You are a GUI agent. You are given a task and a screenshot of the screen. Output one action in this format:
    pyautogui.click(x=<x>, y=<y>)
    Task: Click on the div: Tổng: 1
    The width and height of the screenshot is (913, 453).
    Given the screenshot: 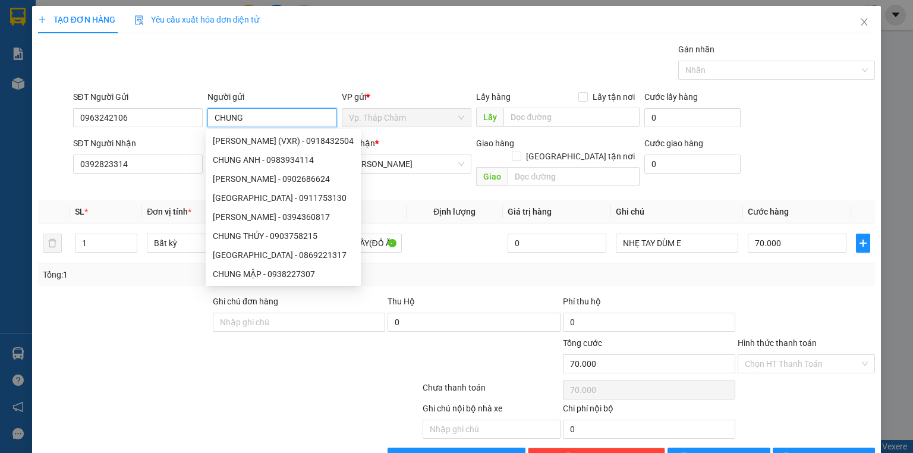 What is the action you would take?
    pyautogui.click(x=198, y=275)
    